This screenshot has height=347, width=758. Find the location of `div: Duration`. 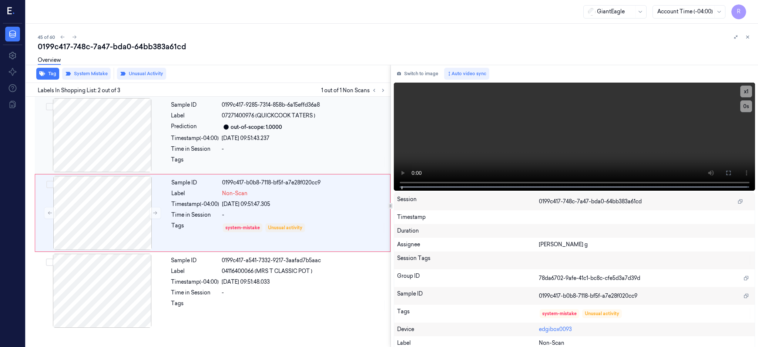

div: Duration is located at coordinates (575, 231).